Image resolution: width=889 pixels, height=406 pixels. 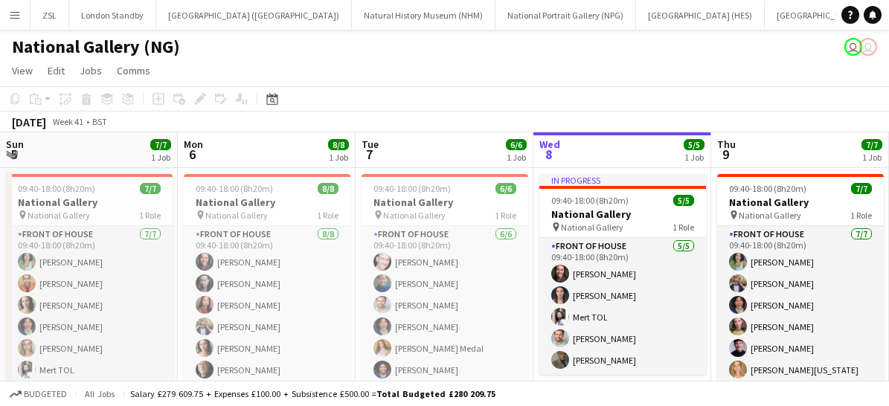 What do you see at coordinates (133, 71) in the screenshot?
I see `span: Comms` at bounding box center [133, 71].